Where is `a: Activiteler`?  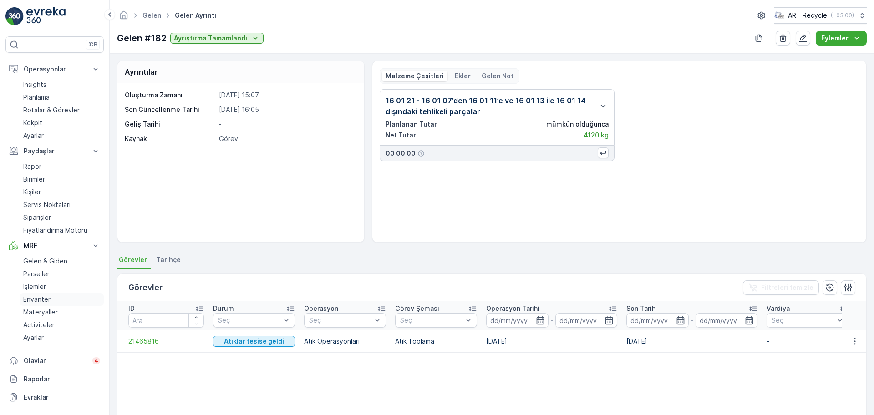 a: Activiteler is located at coordinates (61, 325).